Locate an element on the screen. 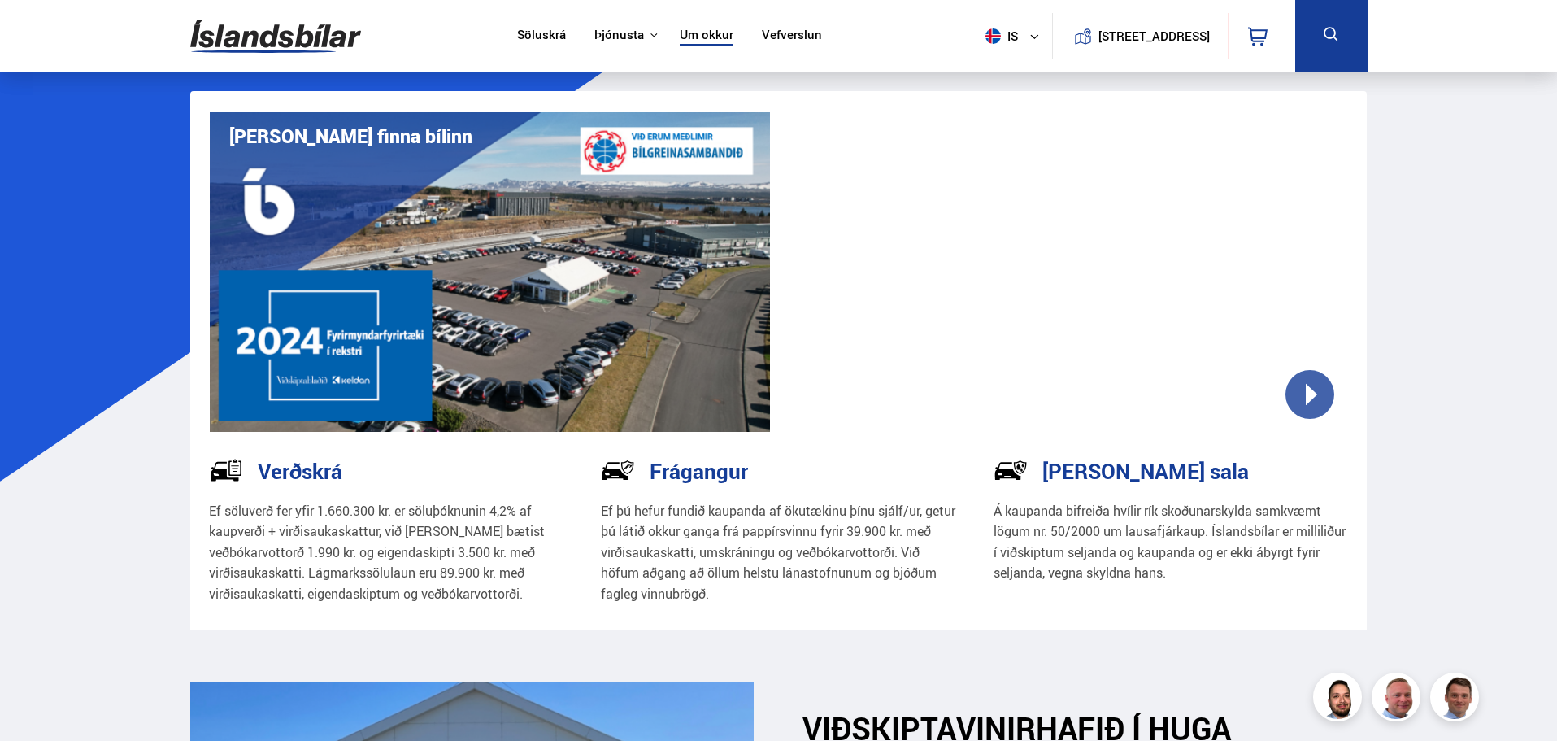 The height and width of the screenshot is (741, 1557). img: siFngHWaQ9KaOqBr.png is located at coordinates (1398, 699).